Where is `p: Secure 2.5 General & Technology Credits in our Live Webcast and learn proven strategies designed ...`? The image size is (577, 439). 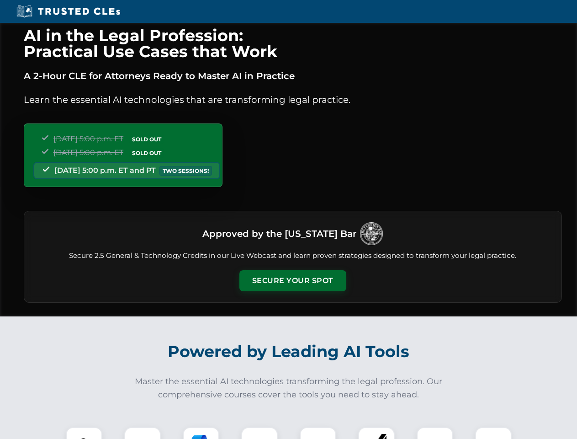 p: Secure 2.5 General & Technology Credits in our Live Webcast and learn proven strategies designed ... is located at coordinates (293, 255).